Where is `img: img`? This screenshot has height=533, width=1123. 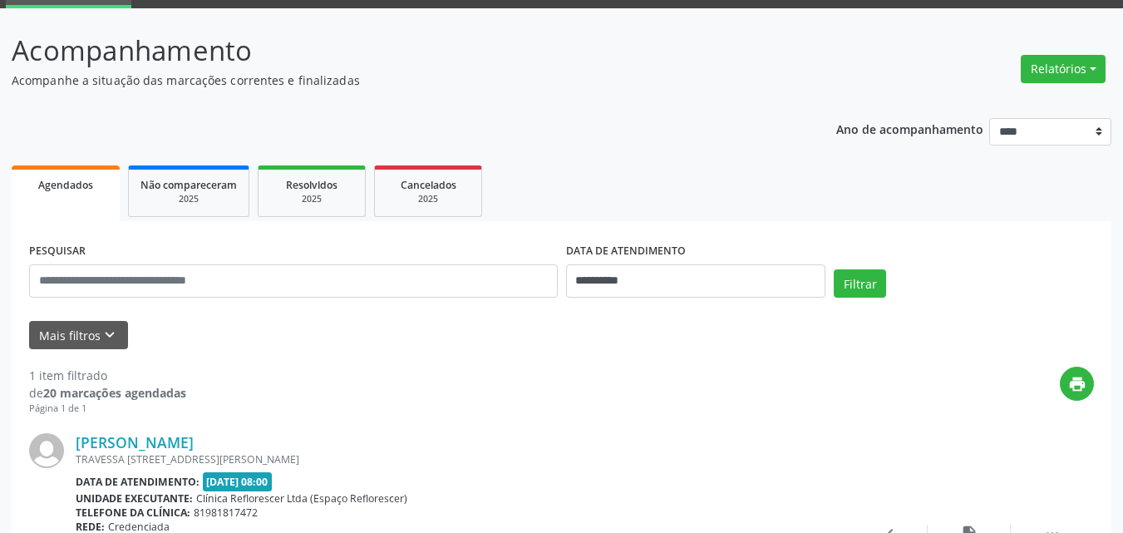 img: img is located at coordinates (47, 451).